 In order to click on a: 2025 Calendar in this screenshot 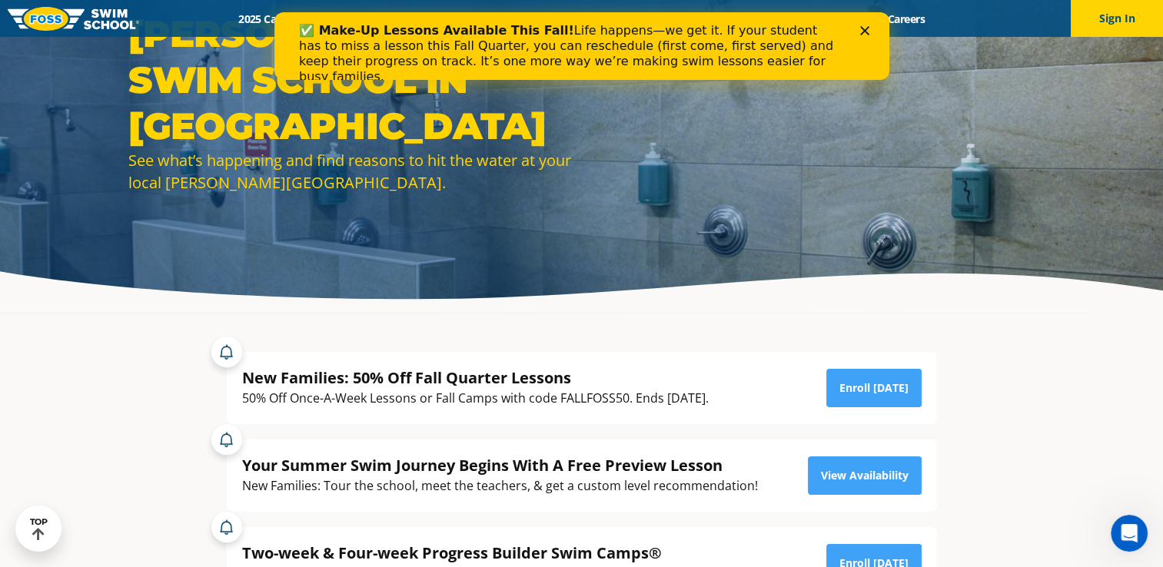, I will do `click(273, 18)`.